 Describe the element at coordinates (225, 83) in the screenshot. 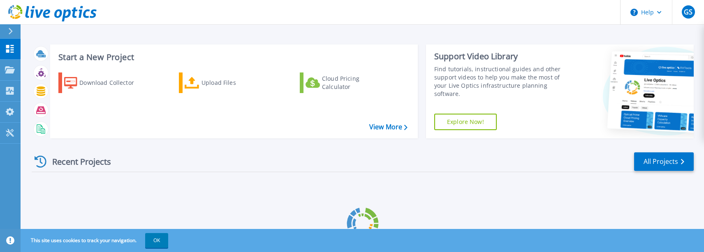

I see `a: Upload Files` at that location.